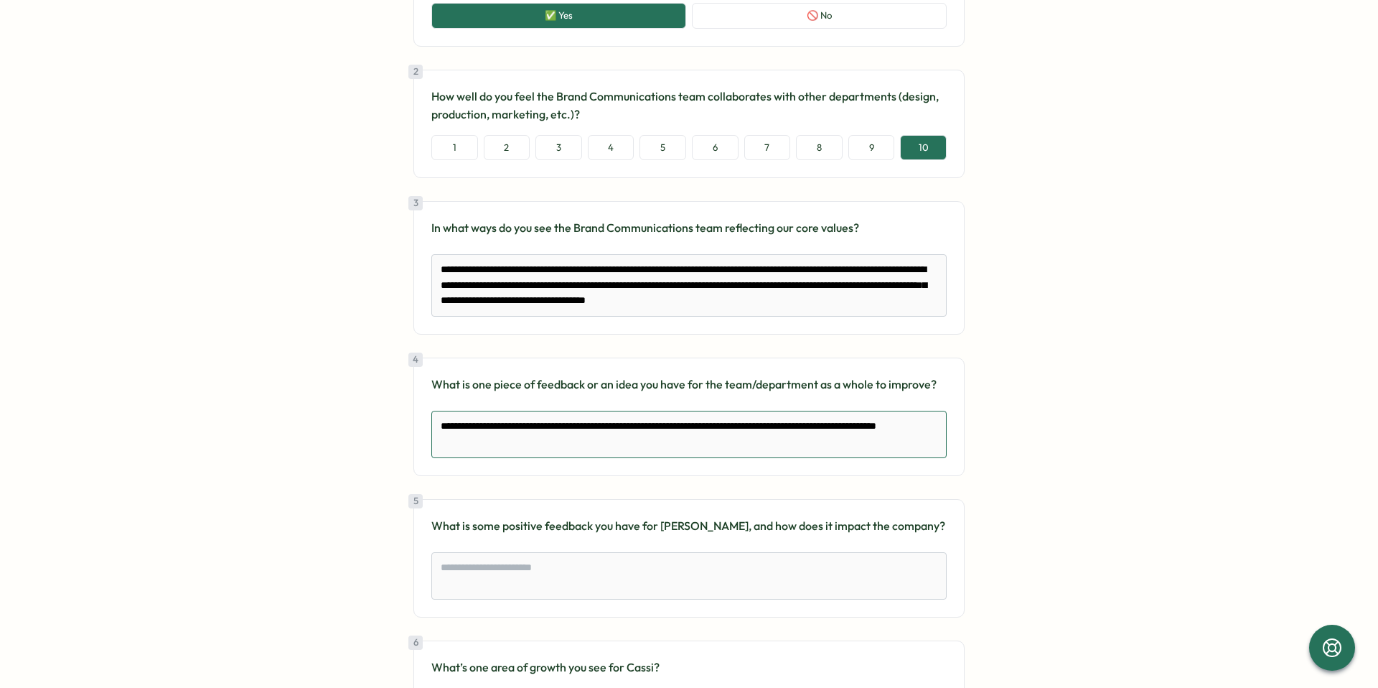 This screenshot has width=1378, height=688. What do you see at coordinates (416, 203) in the screenshot?
I see `div: 3` at bounding box center [416, 203].